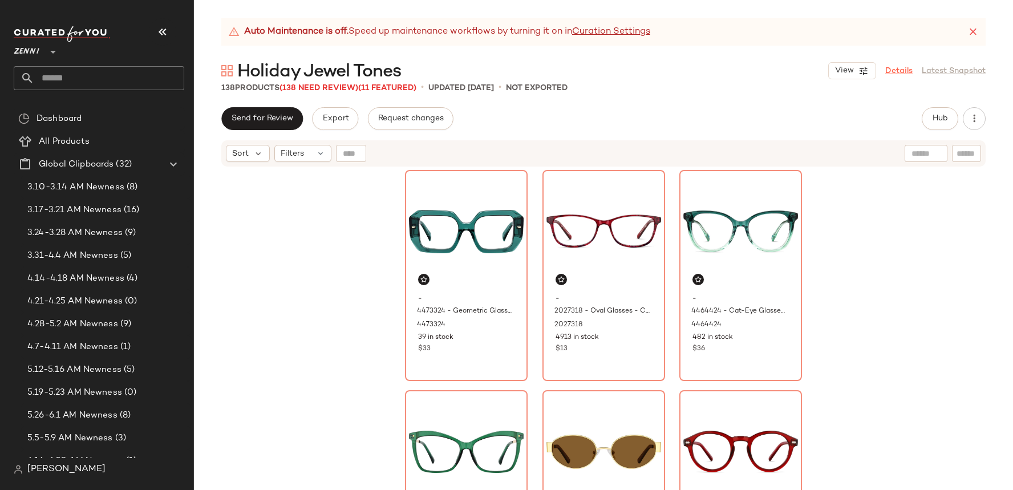 This screenshot has height=490, width=1013. Describe the element at coordinates (577, 338) in the screenshot. I see `span: 4913 in stock` at that location.